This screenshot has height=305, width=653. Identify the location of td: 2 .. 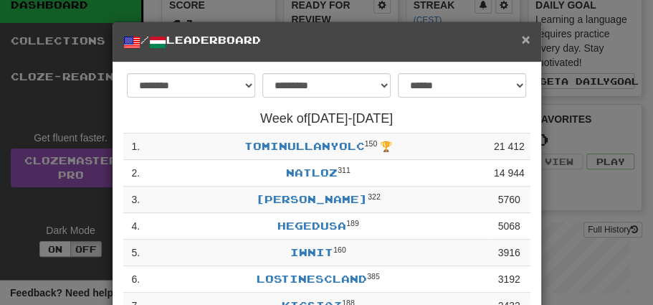
(136, 173).